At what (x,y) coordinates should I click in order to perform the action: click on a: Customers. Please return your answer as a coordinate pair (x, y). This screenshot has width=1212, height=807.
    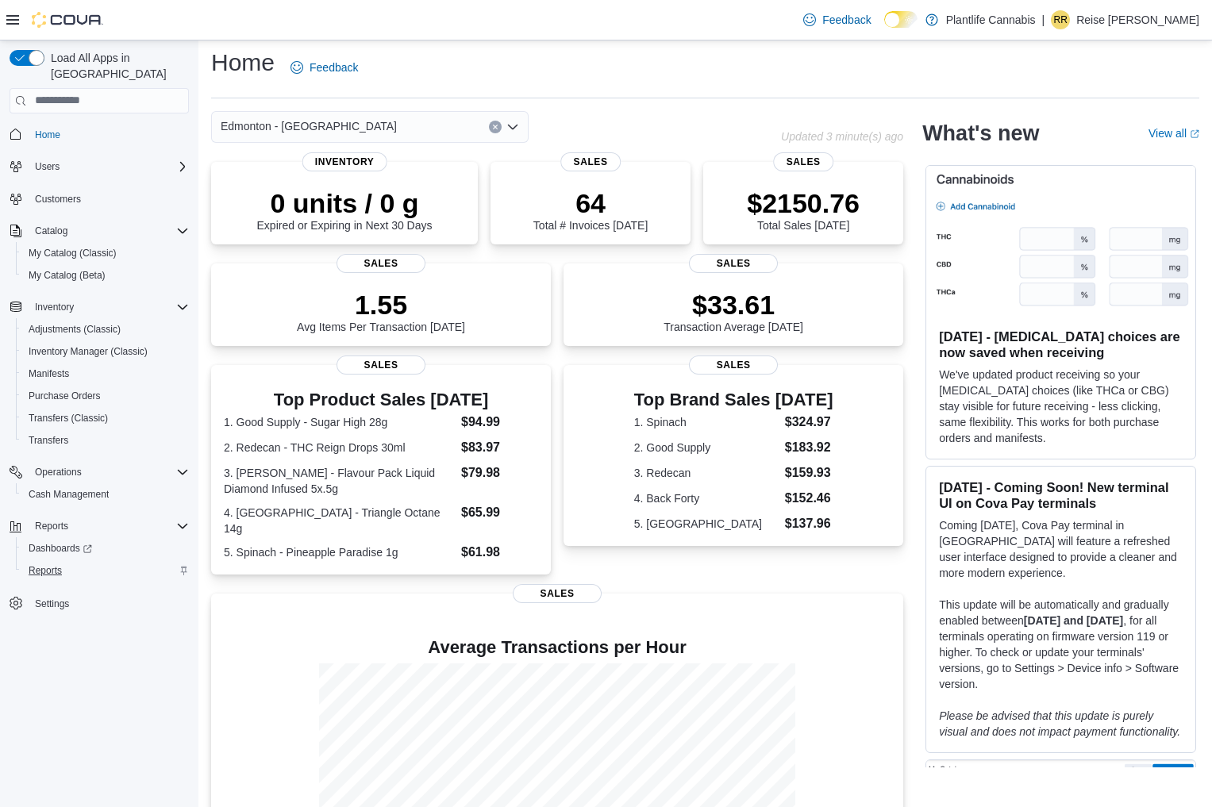
    Looking at the image, I should click on (58, 199).